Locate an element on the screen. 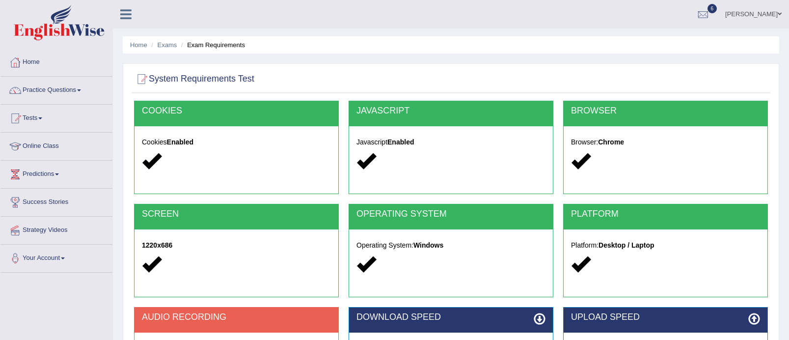  h2: OPERATING SYSTEM is located at coordinates (451, 214).